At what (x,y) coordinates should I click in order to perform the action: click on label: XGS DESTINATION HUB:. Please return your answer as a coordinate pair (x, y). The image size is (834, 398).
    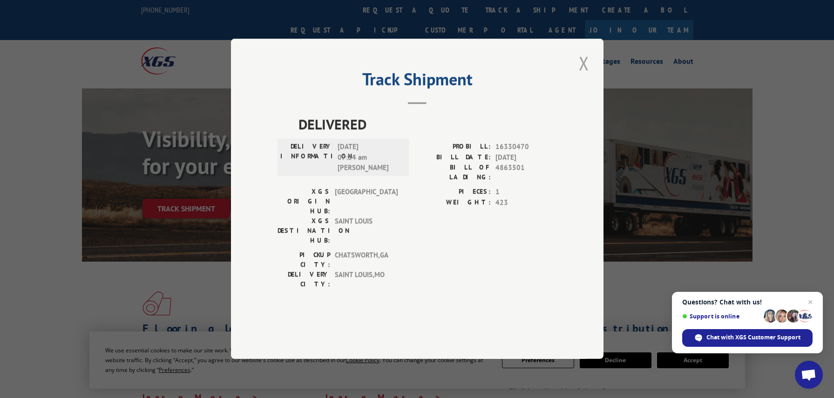
    Looking at the image, I should click on (304, 231).